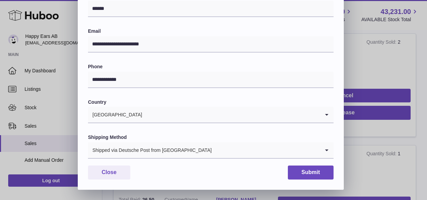 The width and height of the screenshot is (427, 200). I want to click on label: Phone, so click(211, 66).